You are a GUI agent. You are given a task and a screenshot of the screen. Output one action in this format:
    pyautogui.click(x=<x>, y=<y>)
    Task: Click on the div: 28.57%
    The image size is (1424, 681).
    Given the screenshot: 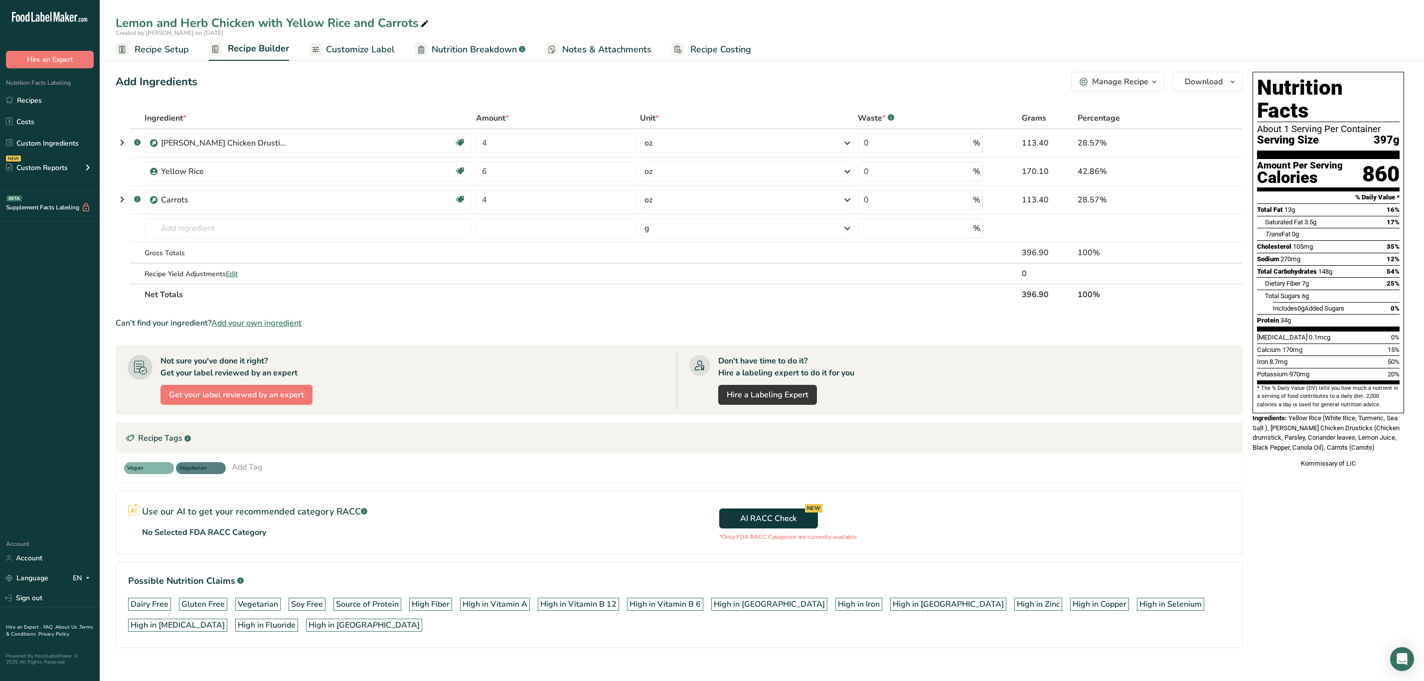 What is the action you would take?
    pyautogui.click(x=1131, y=200)
    